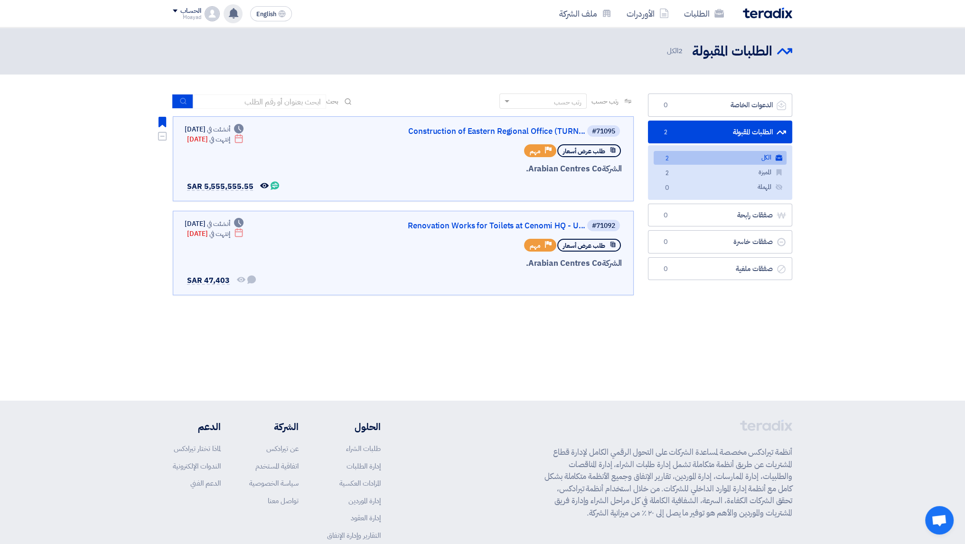 The width and height of the screenshot is (965, 544). I want to click on a: عن تيرادكس, so click(282, 449).